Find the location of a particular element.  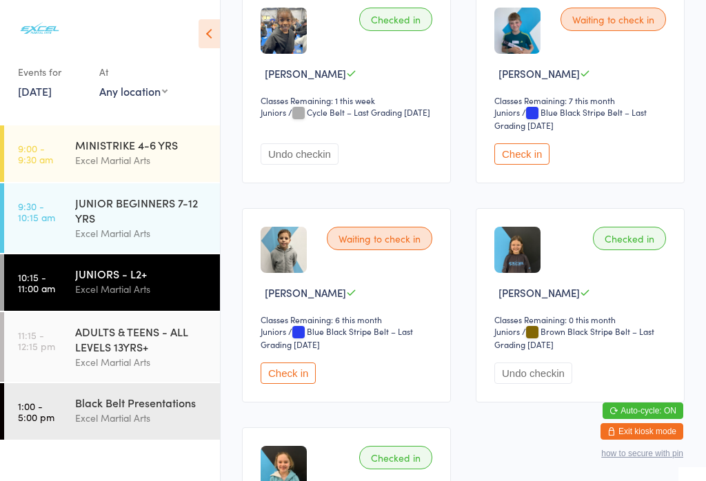

div: Black Belt Presentations is located at coordinates (141, 402).